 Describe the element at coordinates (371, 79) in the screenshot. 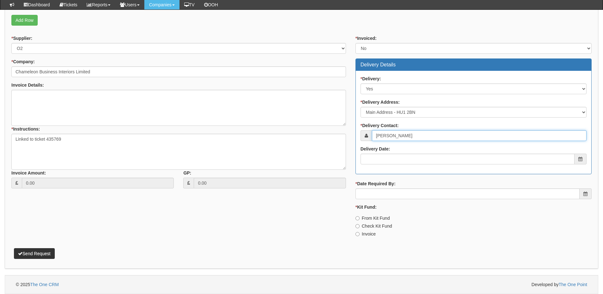

I see `label: Delivery:` at that location.